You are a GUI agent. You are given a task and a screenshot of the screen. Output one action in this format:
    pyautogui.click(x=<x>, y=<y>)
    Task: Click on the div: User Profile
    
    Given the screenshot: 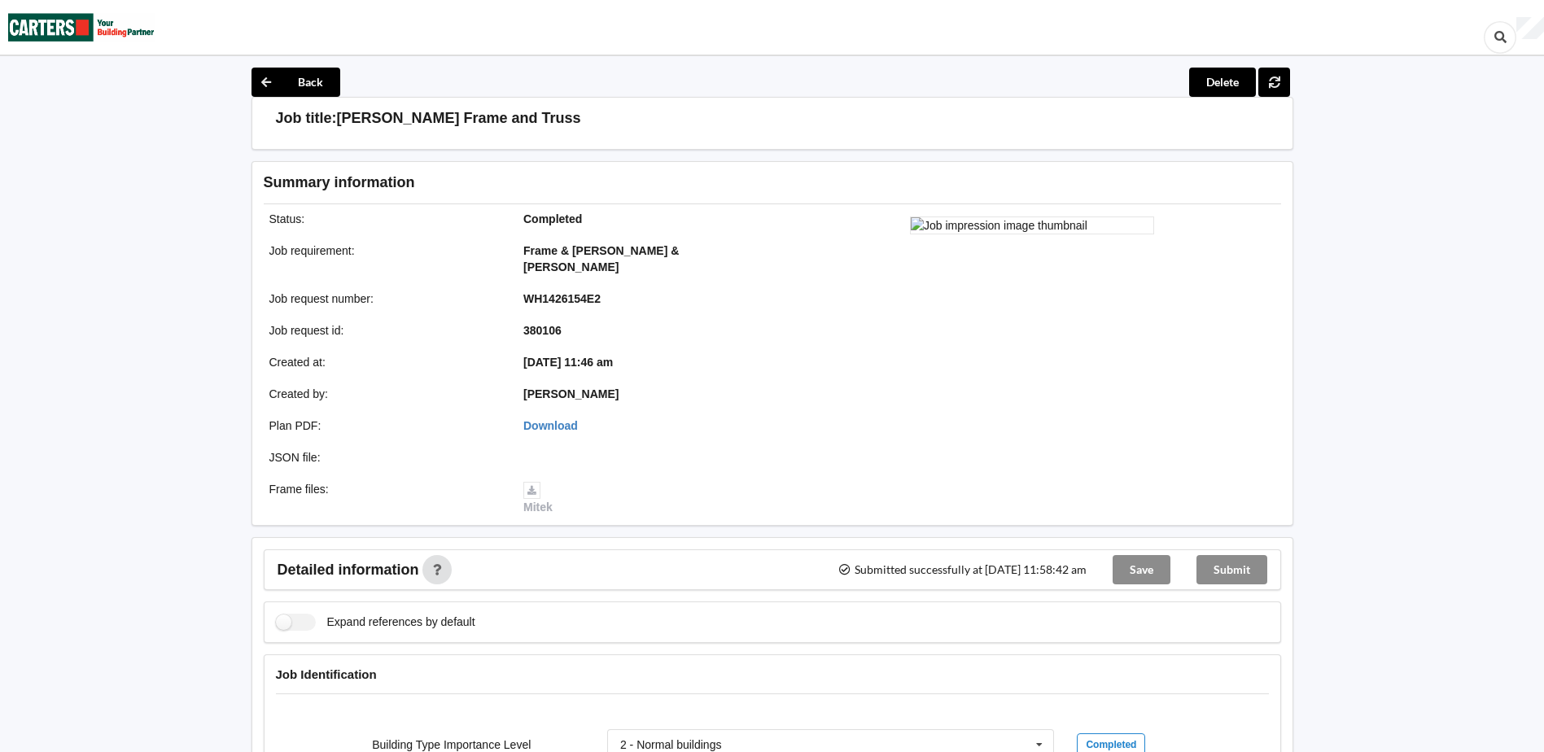 What is the action you would take?
    pyautogui.click(x=1530, y=28)
    